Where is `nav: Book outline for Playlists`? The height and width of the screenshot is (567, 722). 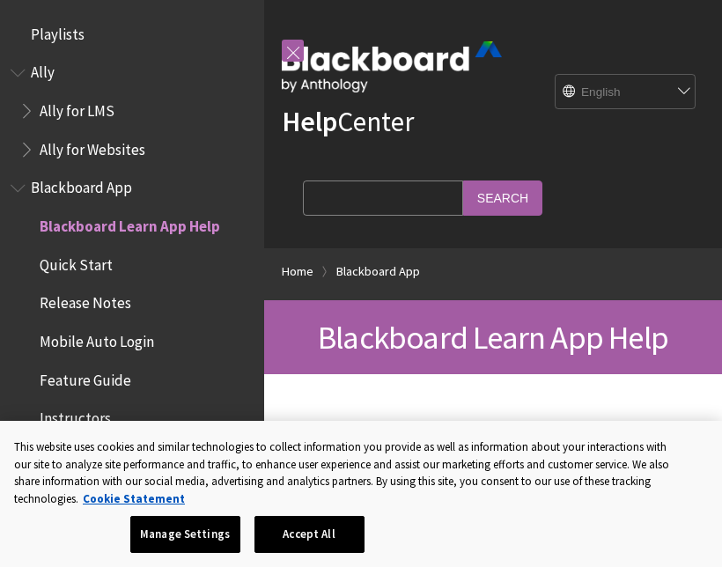 nav: Book outline for Playlists is located at coordinates (132, 34).